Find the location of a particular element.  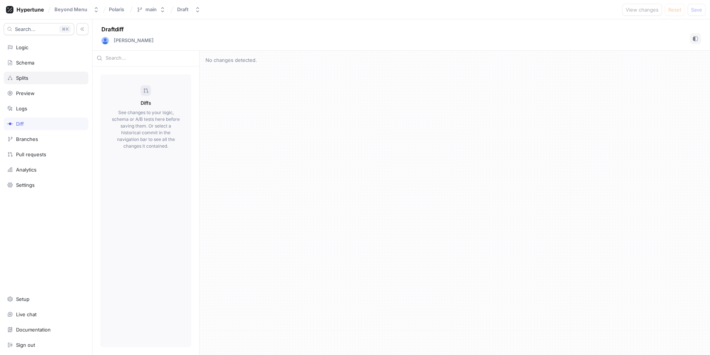

div: Branches is located at coordinates (27, 139).